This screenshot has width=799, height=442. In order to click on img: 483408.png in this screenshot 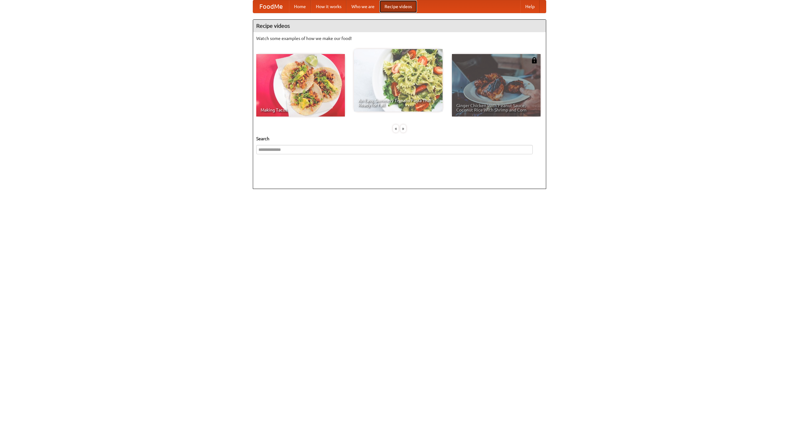, I will do `click(535, 60)`.